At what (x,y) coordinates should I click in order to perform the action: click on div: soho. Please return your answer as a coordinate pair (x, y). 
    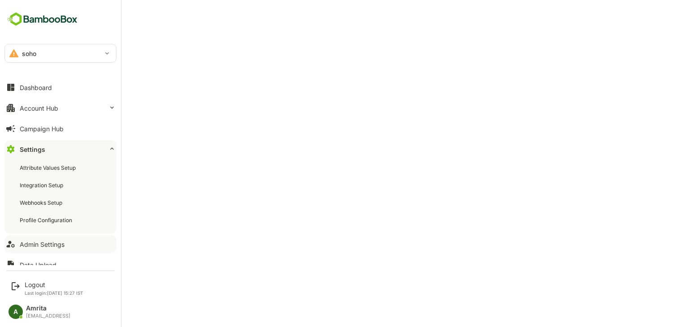
    Looking at the image, I should click on (60, 53).